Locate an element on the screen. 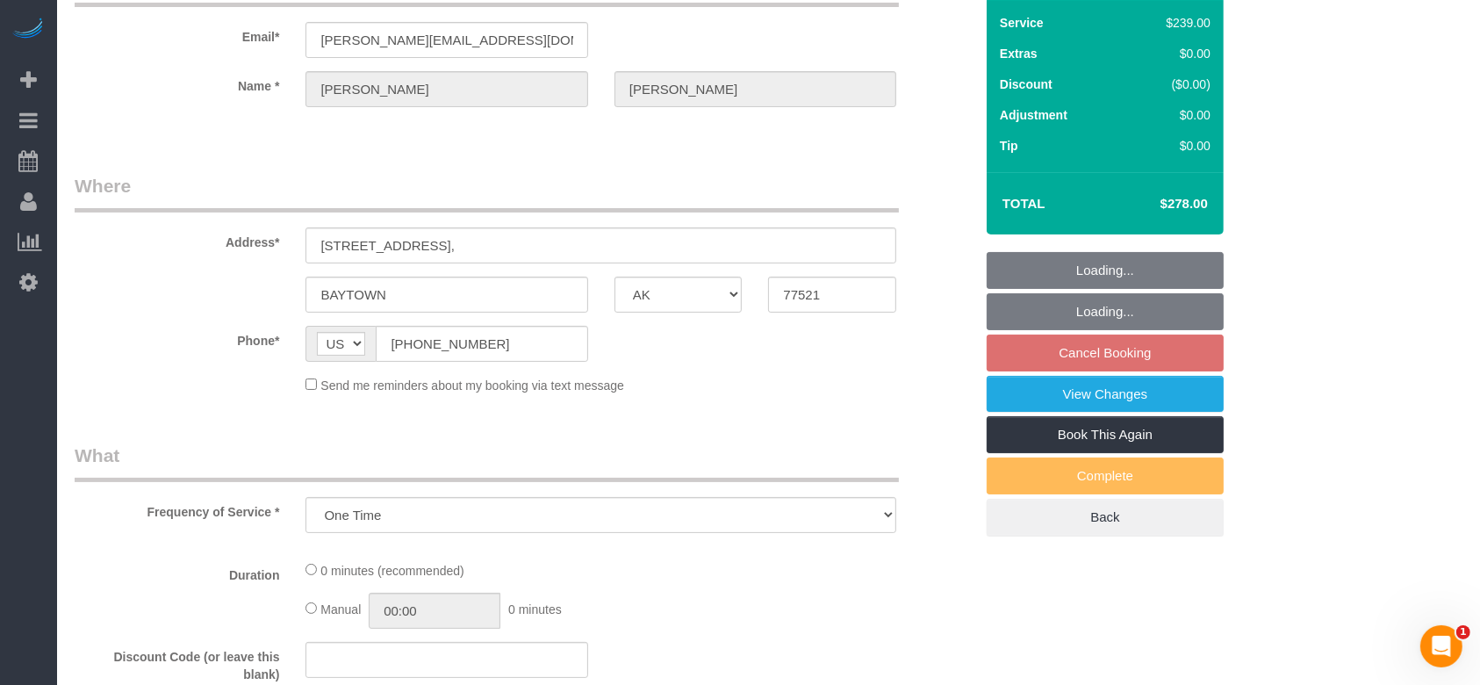 Image resolution: width=1480 pixels, height=685 pixels. label: Phone* is located at coordinates (176, 337).